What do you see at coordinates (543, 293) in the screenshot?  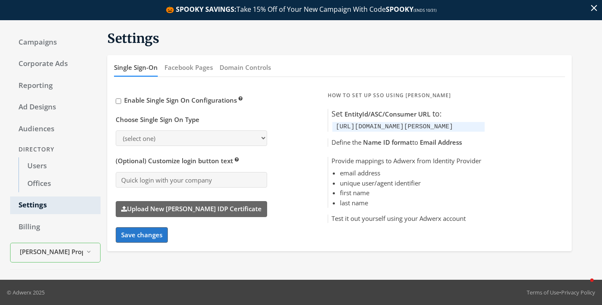 I see `a: Terms of Use` at bounding box center [543, 293].